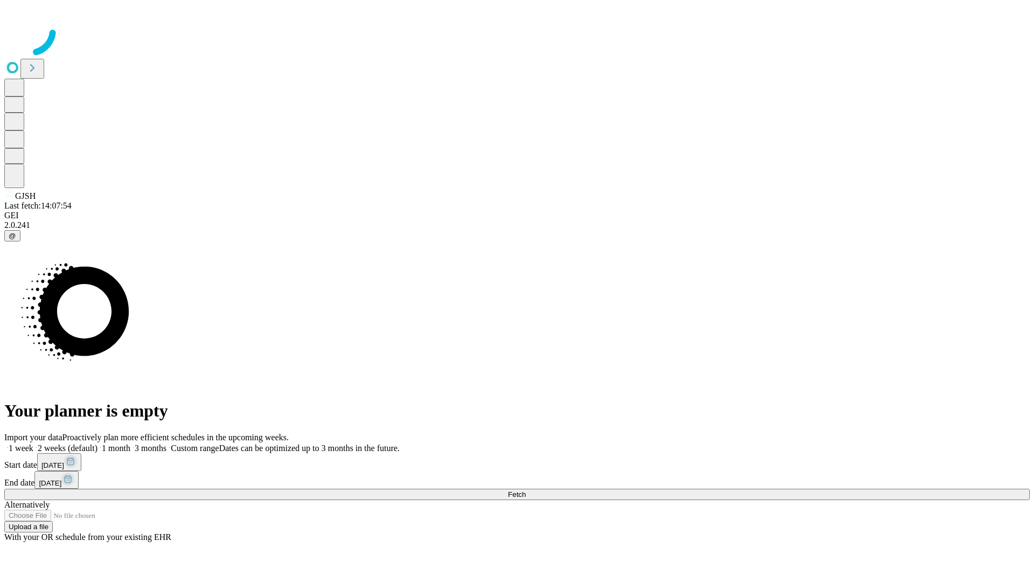 The height and width of the screenshot is (582, 1034). I want to click on button: Fetch, so click(517, 494).